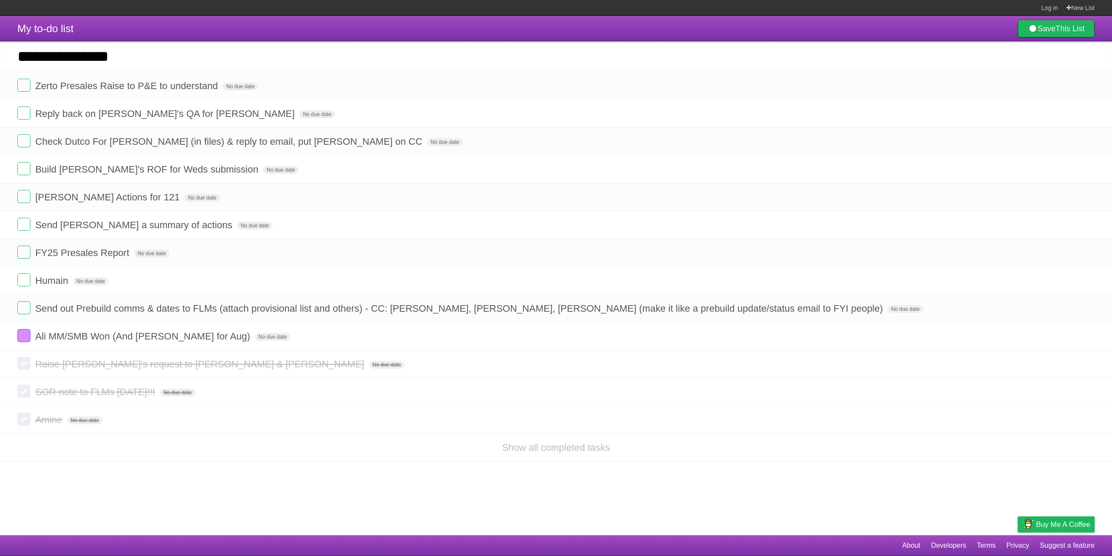 This screenshot has width=1112, height=556. What do you see at coordinates (1028, 524) in the screenshot?
I see `img: Buy me a coffee` at bounding box center [1028, 524].